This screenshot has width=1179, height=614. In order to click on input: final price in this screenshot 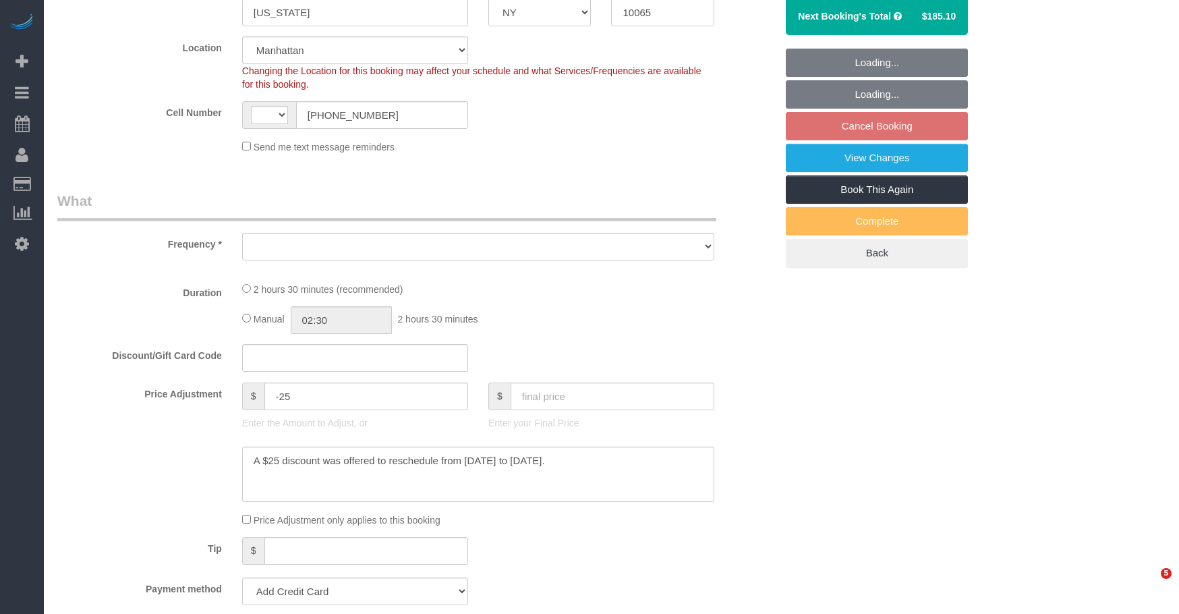, I will do `click(612, 396)`.